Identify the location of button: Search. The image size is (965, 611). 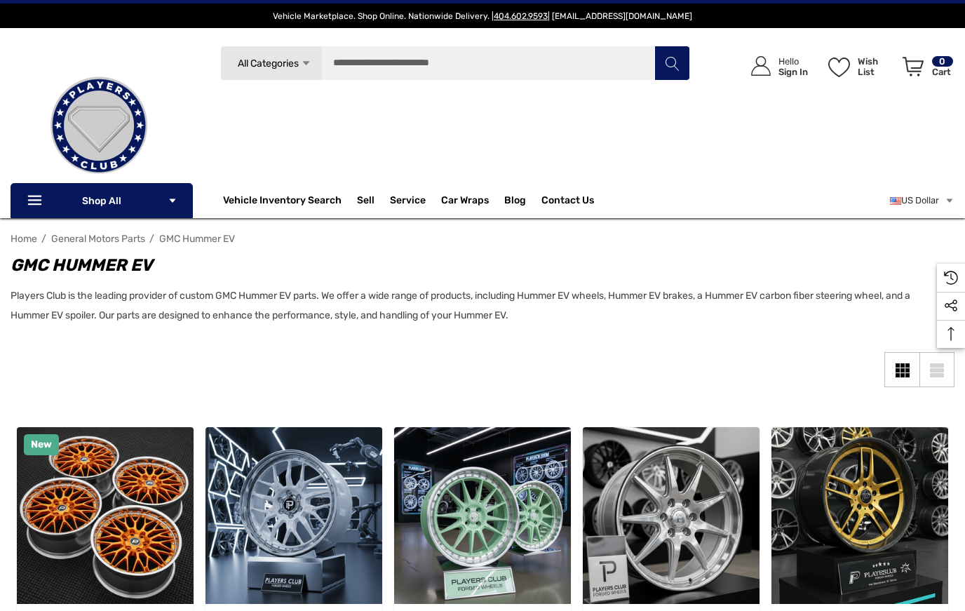
(672, 63).